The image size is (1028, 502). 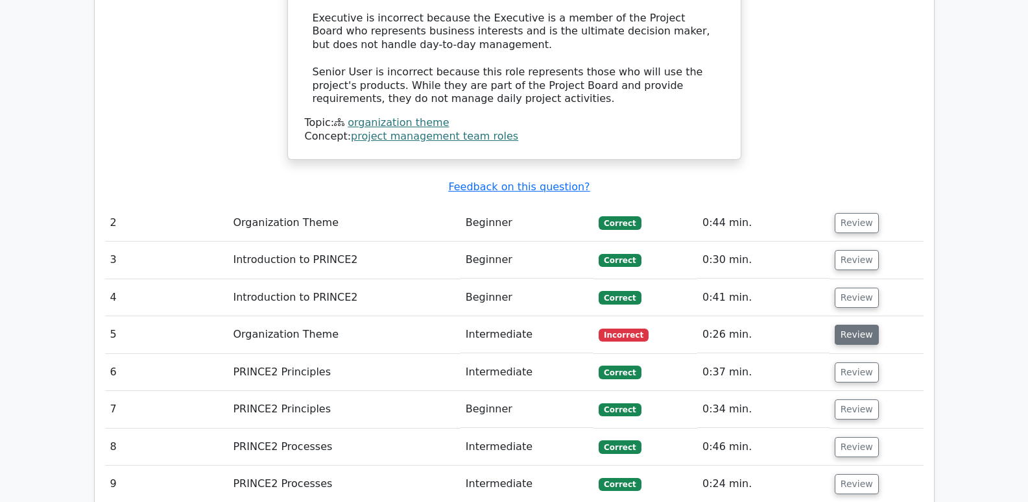 I want to click on u: Feedback on this question?, so click(x=519, y=186).